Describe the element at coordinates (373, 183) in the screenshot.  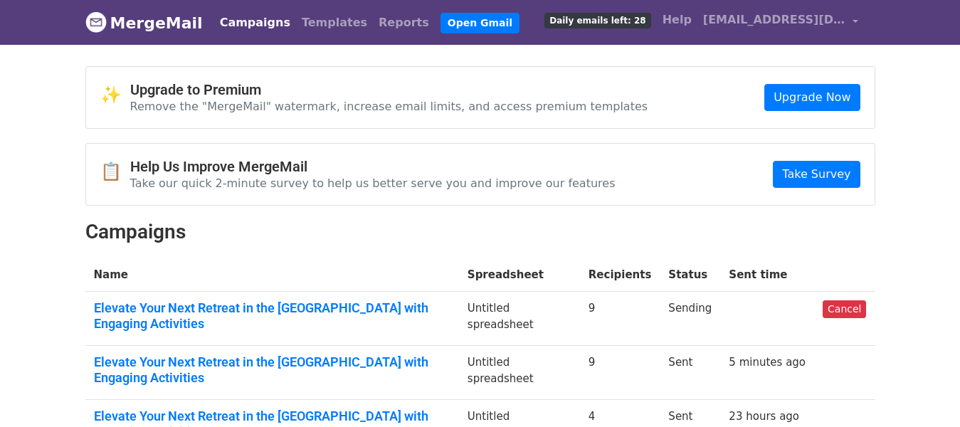
I see `p: Take our quick 2-minute survey to help us better serve you and improve our features` at that location.